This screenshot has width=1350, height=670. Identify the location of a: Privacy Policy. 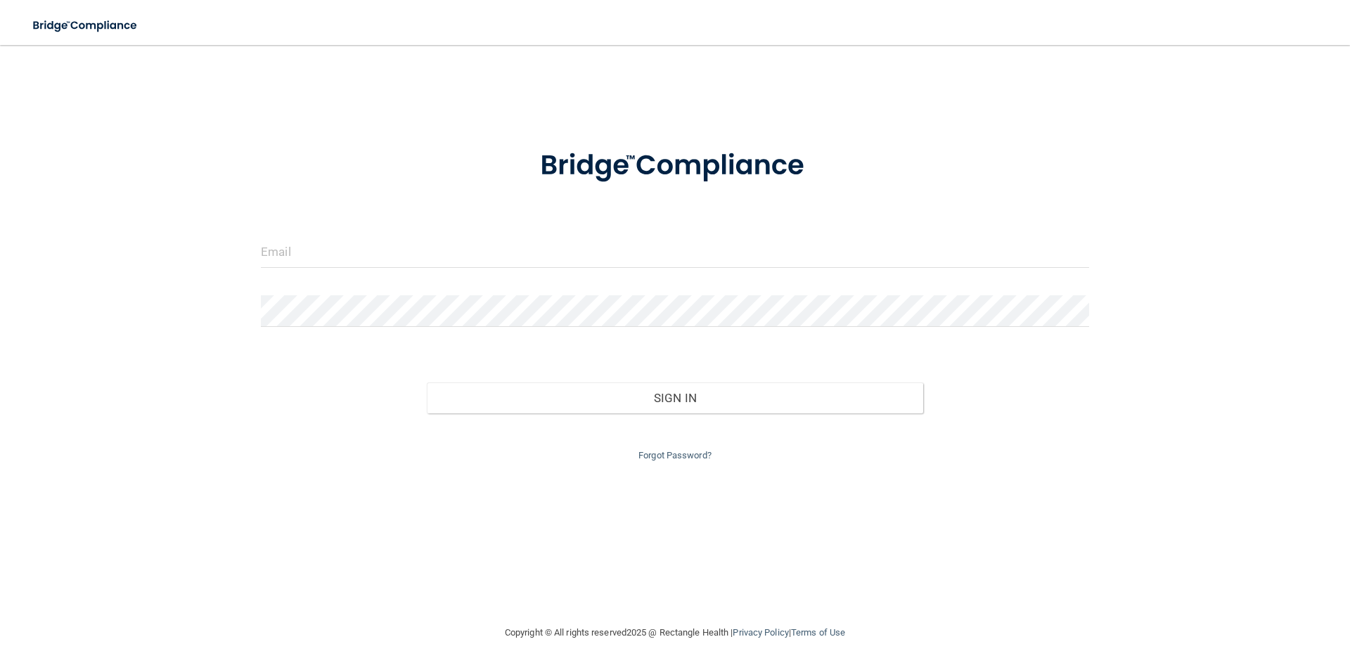
(760, 632).